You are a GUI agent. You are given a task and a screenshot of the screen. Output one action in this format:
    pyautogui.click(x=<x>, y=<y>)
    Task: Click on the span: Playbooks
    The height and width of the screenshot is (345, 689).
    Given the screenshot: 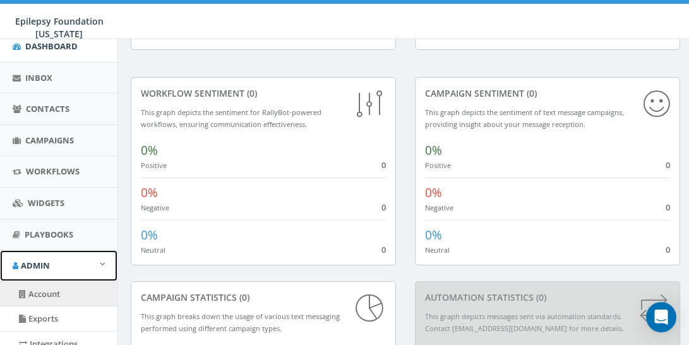 What is the action you would take?
    pyautogui.click(x=49, y=234)
    